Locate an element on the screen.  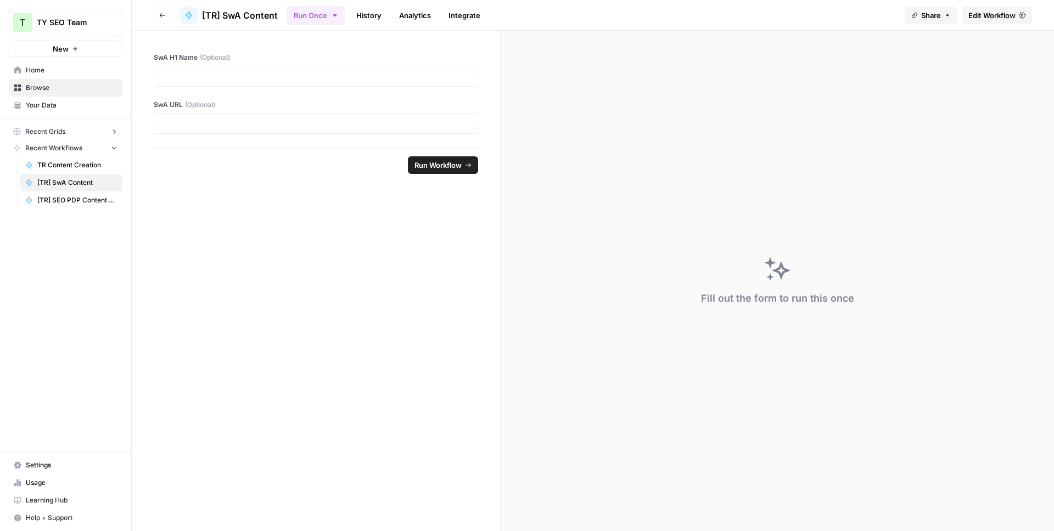
span: T is located at coordinates (22, 22).